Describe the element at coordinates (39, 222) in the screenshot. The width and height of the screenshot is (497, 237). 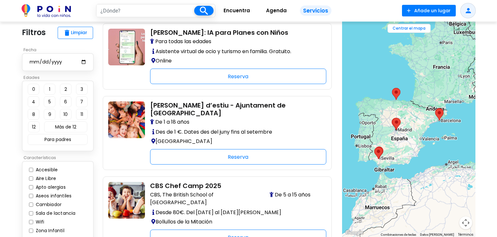
I see `label: Wifi` at that location.